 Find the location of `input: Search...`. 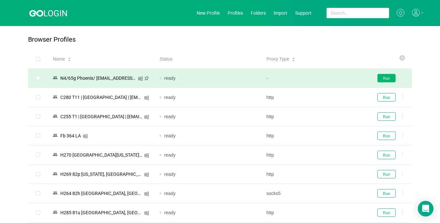

input: Search... is located at coordinates (357, 13).